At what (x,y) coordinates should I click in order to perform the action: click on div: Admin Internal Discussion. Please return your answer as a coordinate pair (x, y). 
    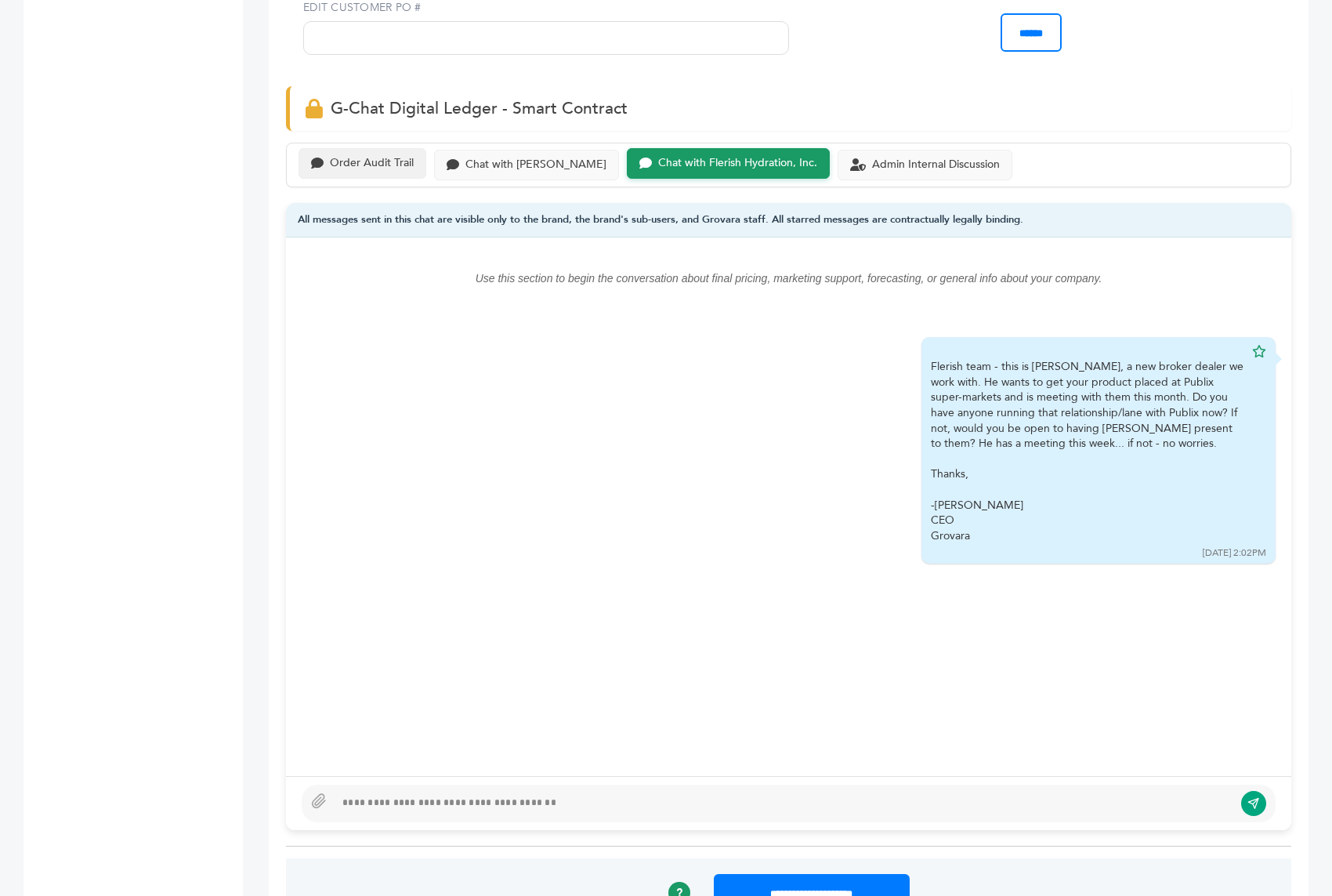
    Looking at the image, I should click on (935, 165).